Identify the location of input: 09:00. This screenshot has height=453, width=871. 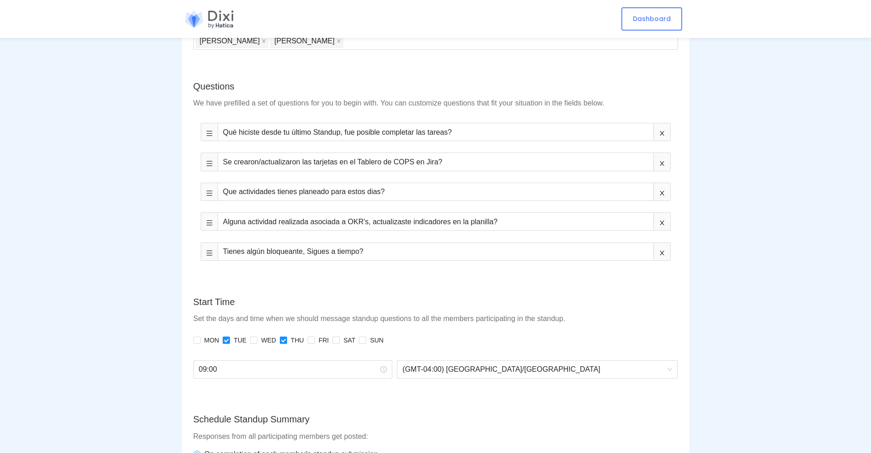
(289, 369).